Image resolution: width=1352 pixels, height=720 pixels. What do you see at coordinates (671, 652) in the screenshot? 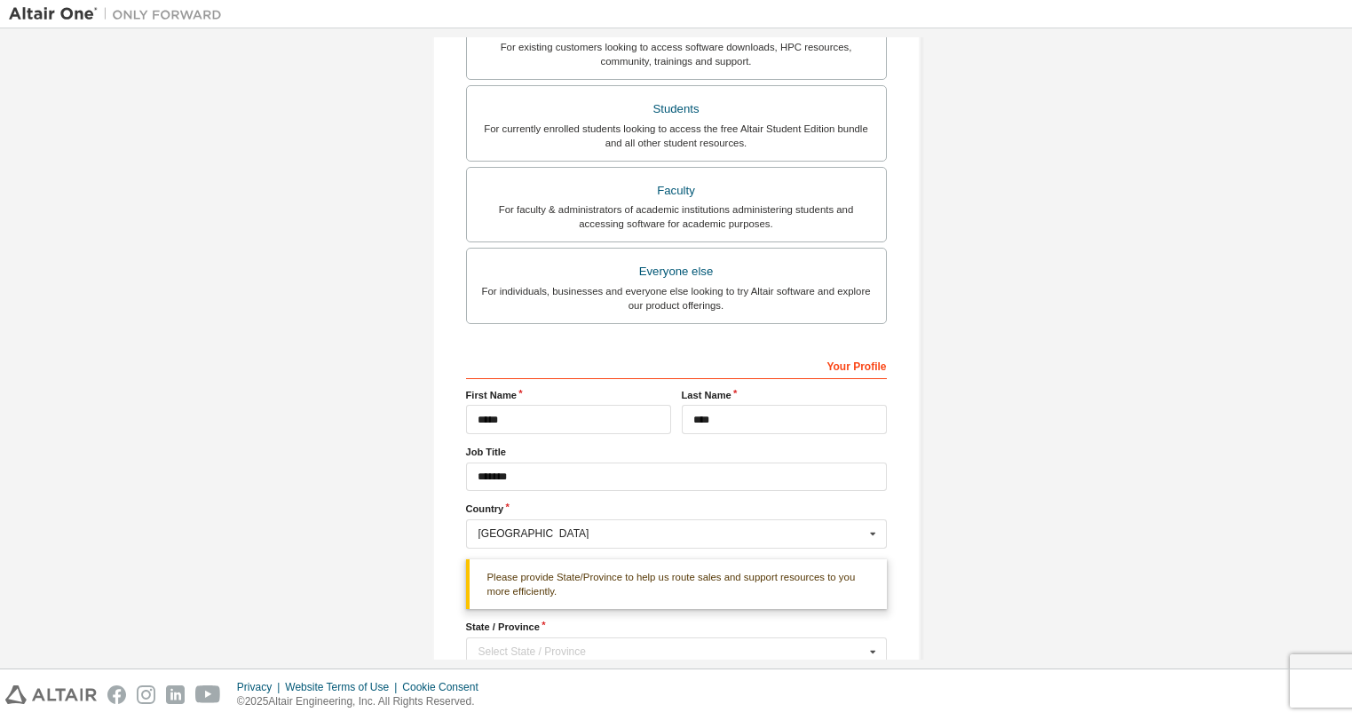
I see `div: Select State / Province` at bounding box center [671, 652].